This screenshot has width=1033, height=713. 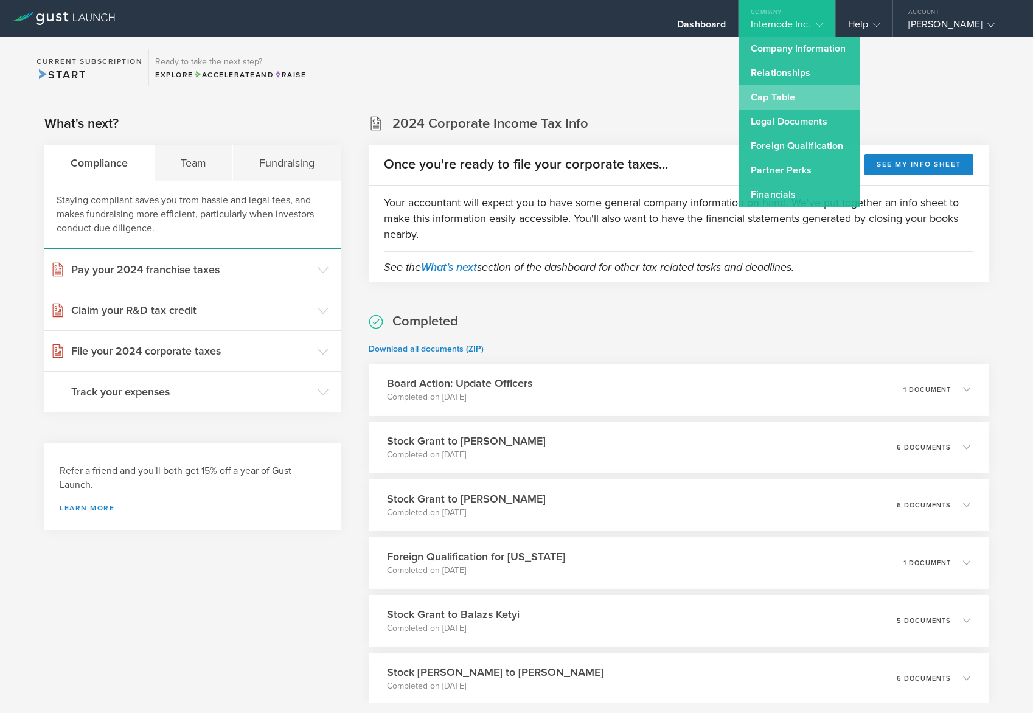 What do you see at coordinates (192, 508) in the screenshot?
I see `a: Learn more` at bounding box center [192, 508].